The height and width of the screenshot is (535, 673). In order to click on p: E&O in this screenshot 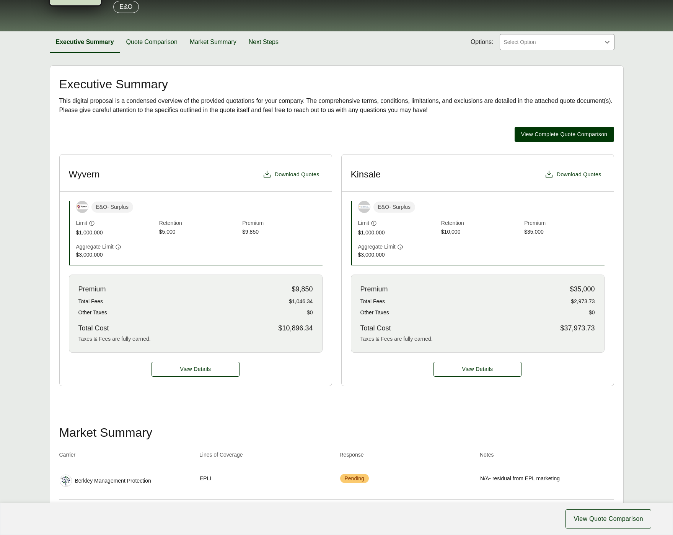, I will do `click(126, 7)`.